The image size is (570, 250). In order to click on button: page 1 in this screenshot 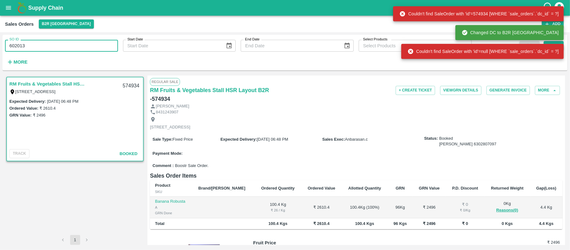, I will do `click(75, 240)`.